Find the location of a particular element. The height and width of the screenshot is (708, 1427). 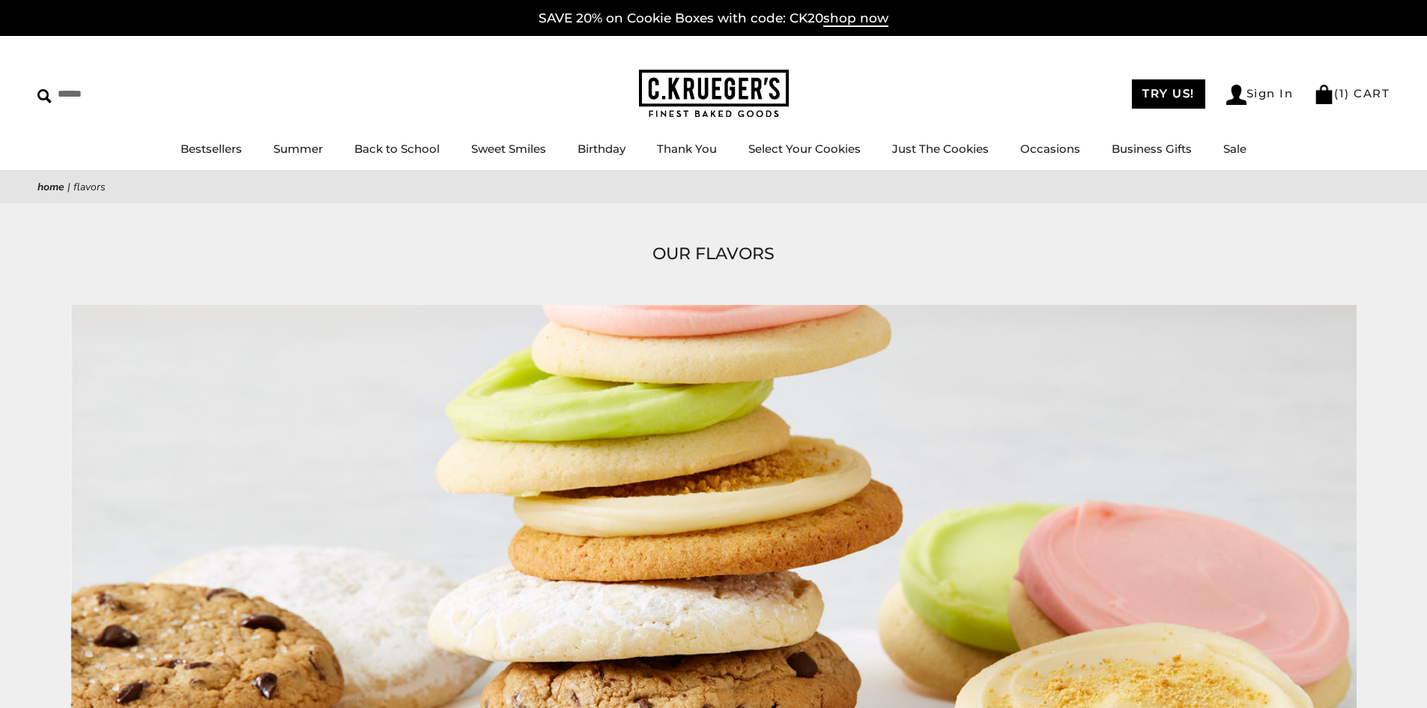

nav: breadcrumbs is located at coordinates (713, 187).